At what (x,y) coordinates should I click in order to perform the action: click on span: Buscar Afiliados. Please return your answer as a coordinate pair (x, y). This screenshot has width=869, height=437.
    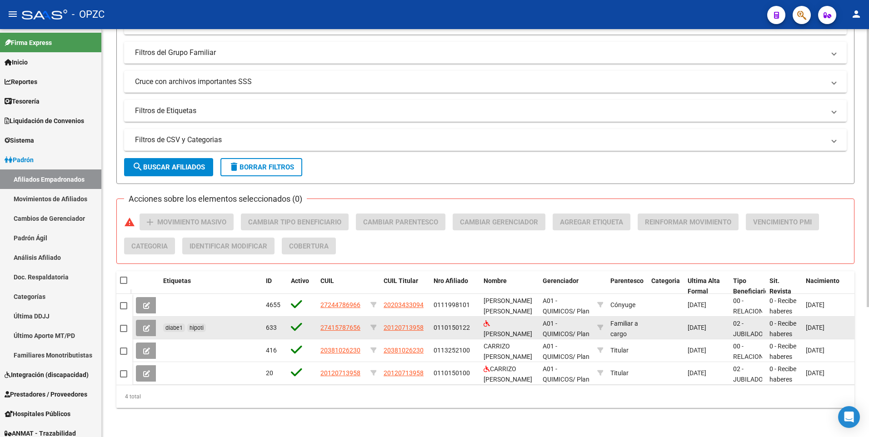
    Looking at the image, I should click on (169, 167).